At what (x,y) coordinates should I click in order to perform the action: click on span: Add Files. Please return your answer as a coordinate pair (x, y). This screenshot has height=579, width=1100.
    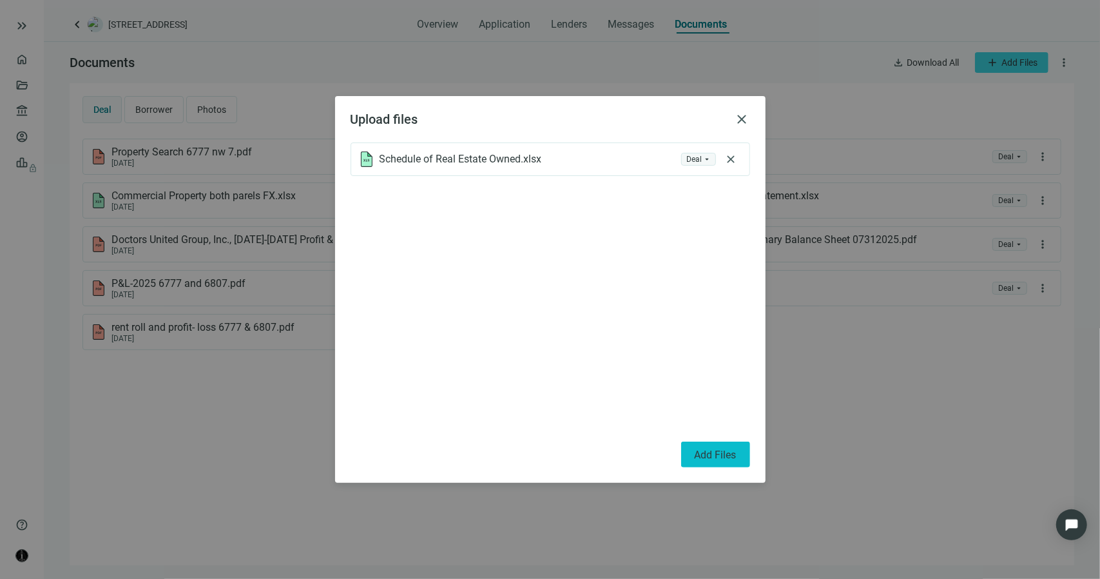
    Looking at the image, I should click on (715, 454).